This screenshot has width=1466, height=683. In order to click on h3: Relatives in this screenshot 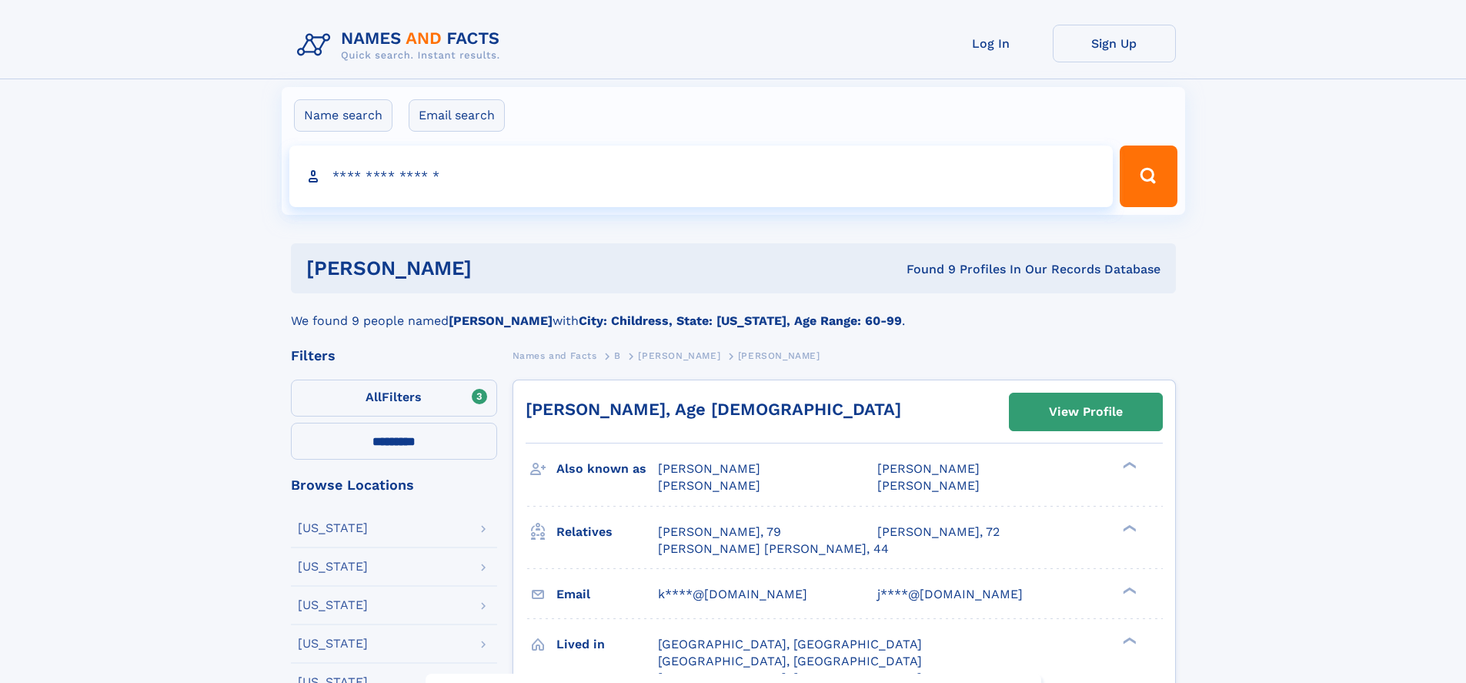, I will do `click(607, 532)`.